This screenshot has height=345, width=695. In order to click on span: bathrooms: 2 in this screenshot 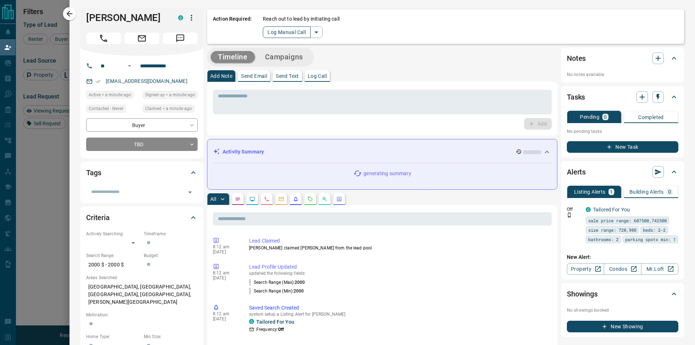, I will do `click(603, 239)`.